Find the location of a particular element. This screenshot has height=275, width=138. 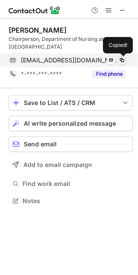

span: AI write personalized message is located at coordinates (69, 124).